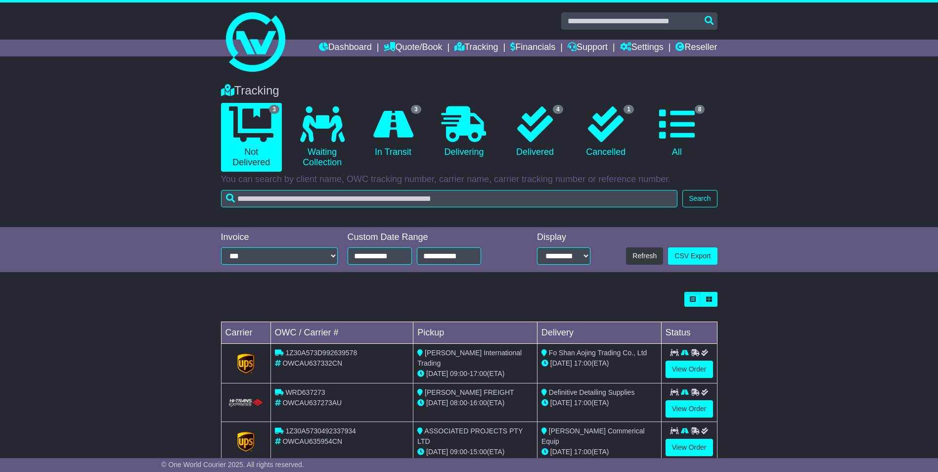 This screenshot has height=472, width=938. I want to click on span: 15:00, so click(478, 452).